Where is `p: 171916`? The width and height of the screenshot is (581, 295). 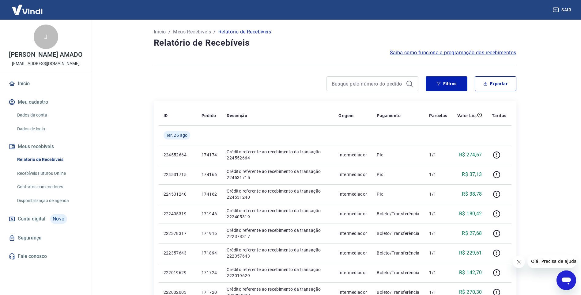
p: 171916 is located at coordinates (209, 233).